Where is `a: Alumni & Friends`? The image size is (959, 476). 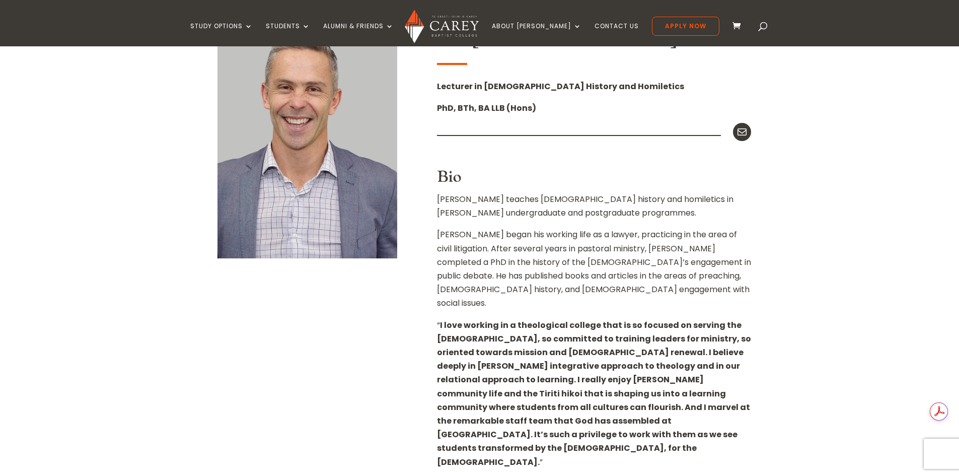 a: Alumni & Friends is located at coordinates (358, 34).